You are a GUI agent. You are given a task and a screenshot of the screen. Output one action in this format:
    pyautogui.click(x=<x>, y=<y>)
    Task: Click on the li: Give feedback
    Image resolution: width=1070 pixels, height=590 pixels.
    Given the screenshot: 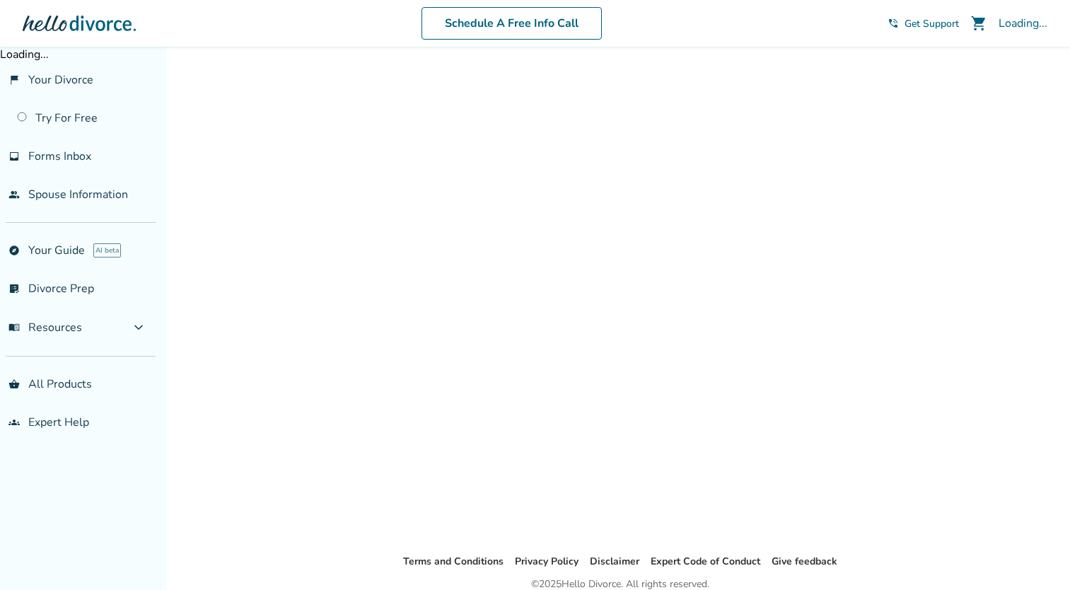 What is the action you would take?
    pyautogui.click(x=804, y=561)
    